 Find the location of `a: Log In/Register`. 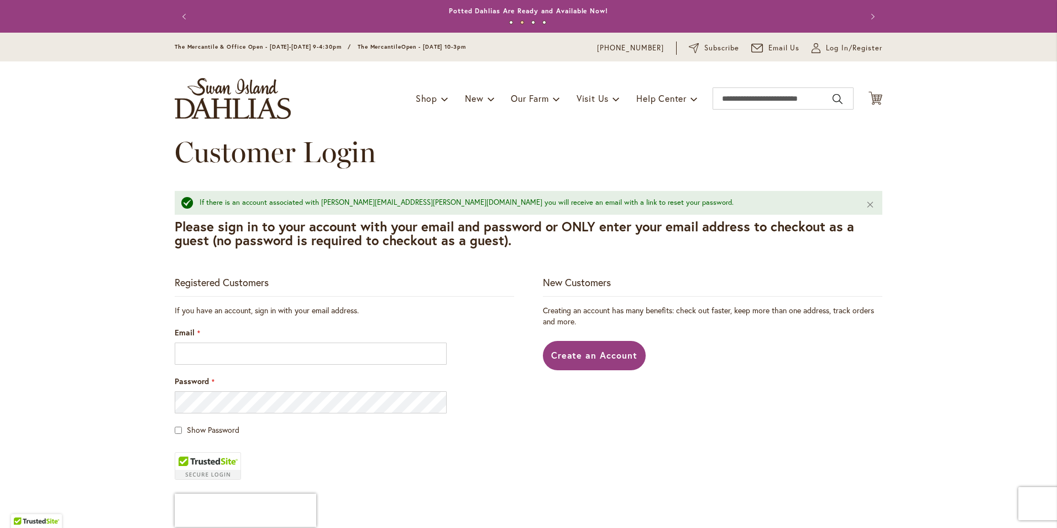

a: Log In/Register is located at coordinates (847, 48).